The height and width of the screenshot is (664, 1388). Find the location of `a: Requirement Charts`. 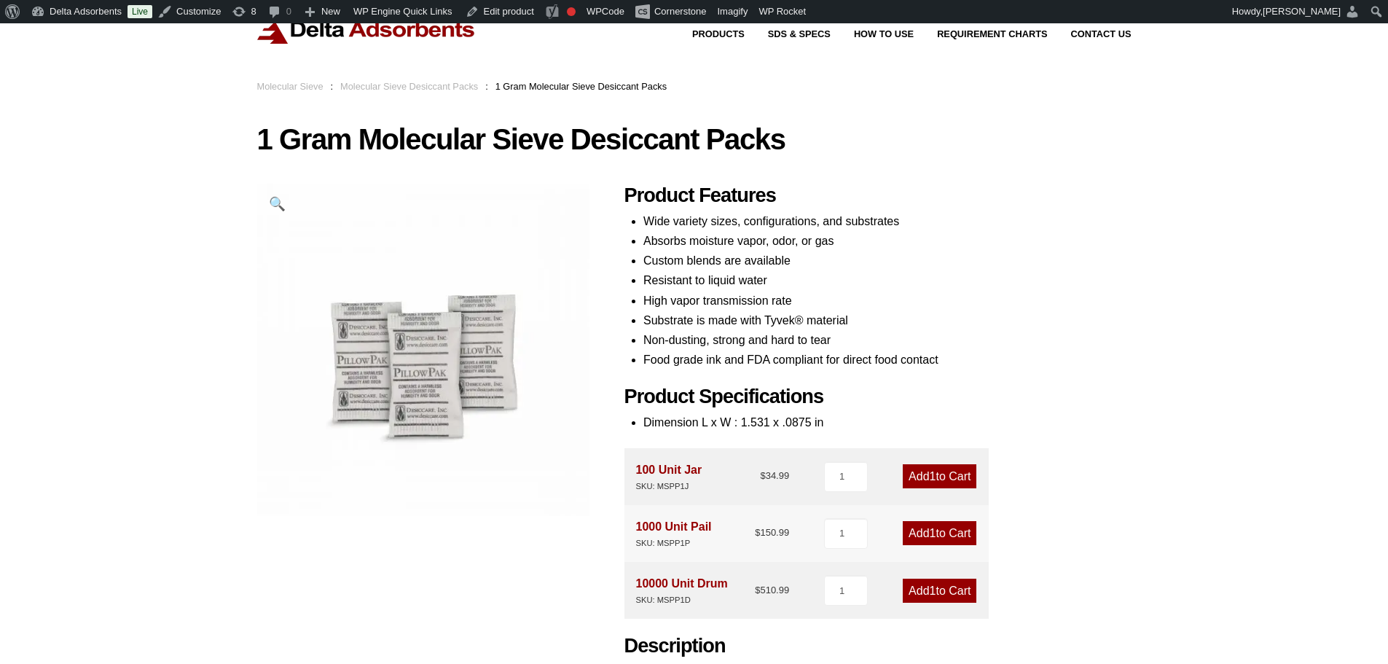

a: Requirement Charts is located at coordinates (980, 34).